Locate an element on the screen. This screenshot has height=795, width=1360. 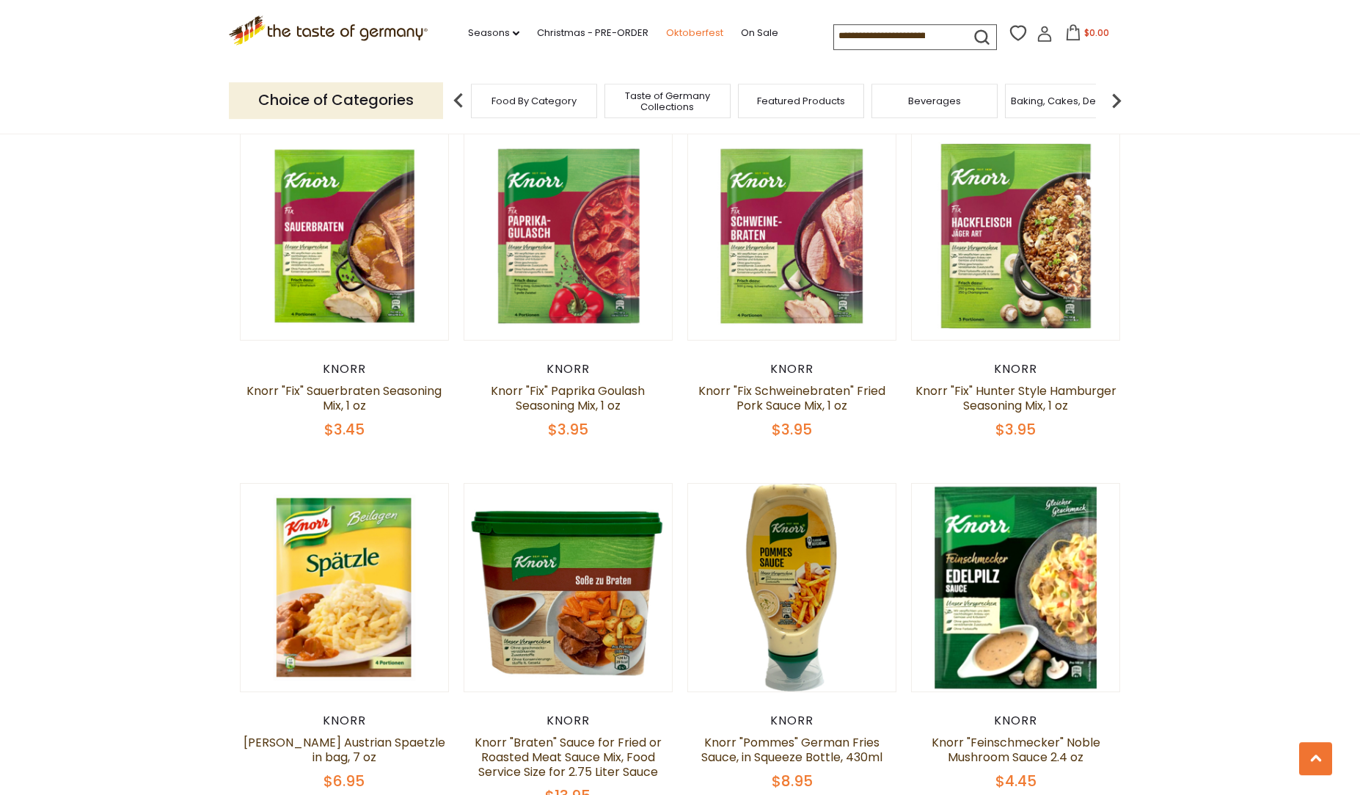
a: Oktoberfest is located at coordinates (695, 33).